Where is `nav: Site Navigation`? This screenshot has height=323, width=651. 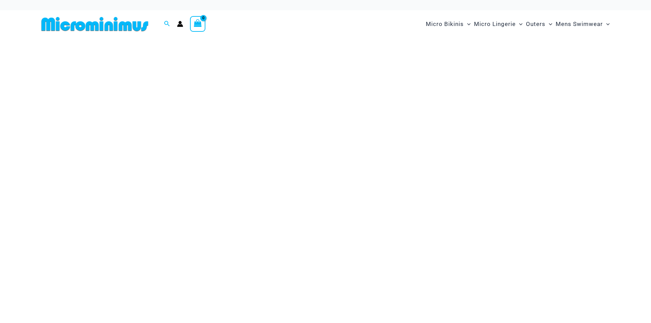
nav: Site Navigation is located at coordinates (518, 24).